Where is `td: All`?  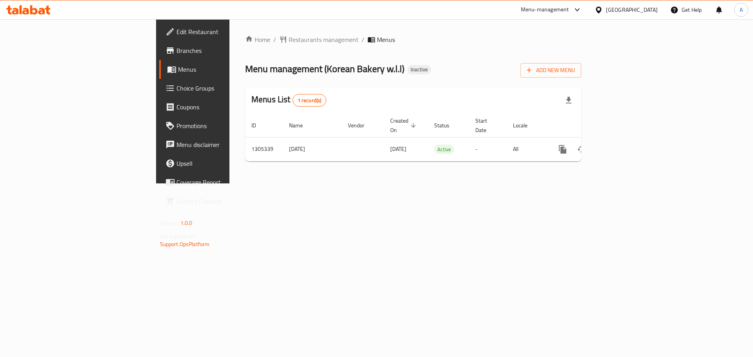 td: All is located at coordinates (527, 149).